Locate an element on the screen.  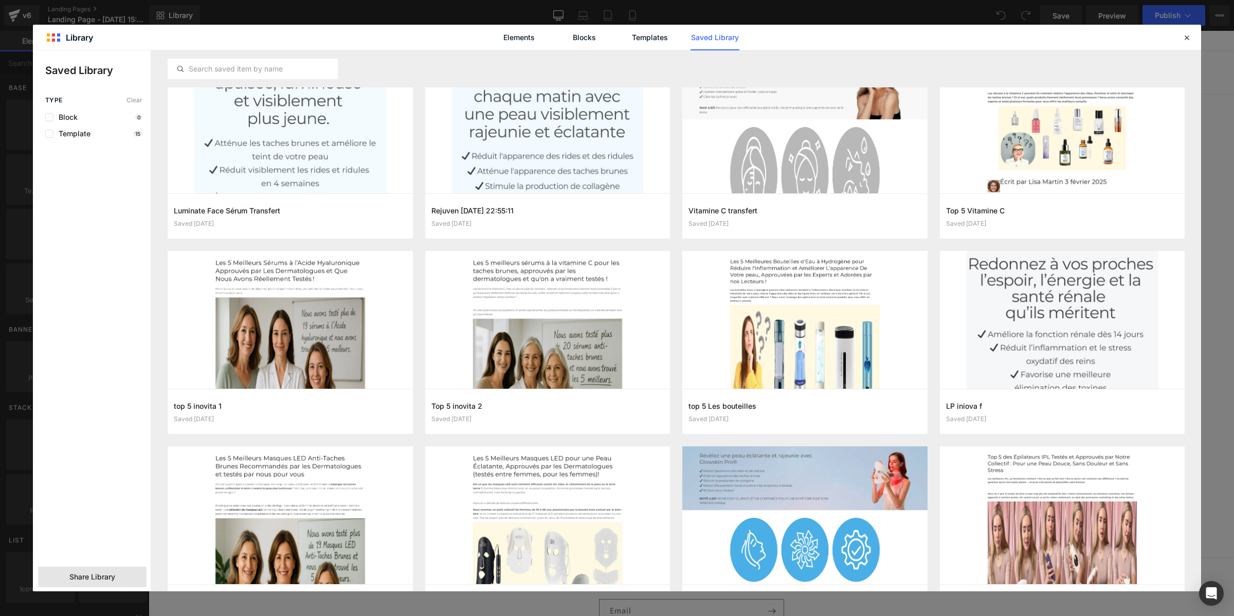
h3: top 5 Les bouteilles is located at coordinates (805, 406).